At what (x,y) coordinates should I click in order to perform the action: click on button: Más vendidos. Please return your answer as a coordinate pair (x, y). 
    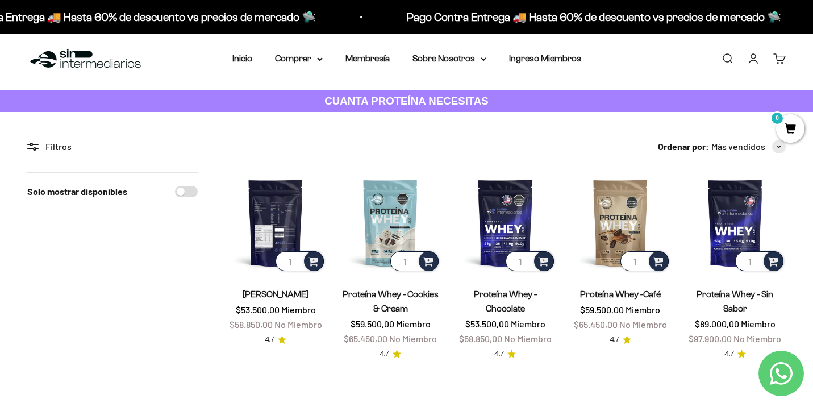
    Looking at the image, I should click on (748, 147).